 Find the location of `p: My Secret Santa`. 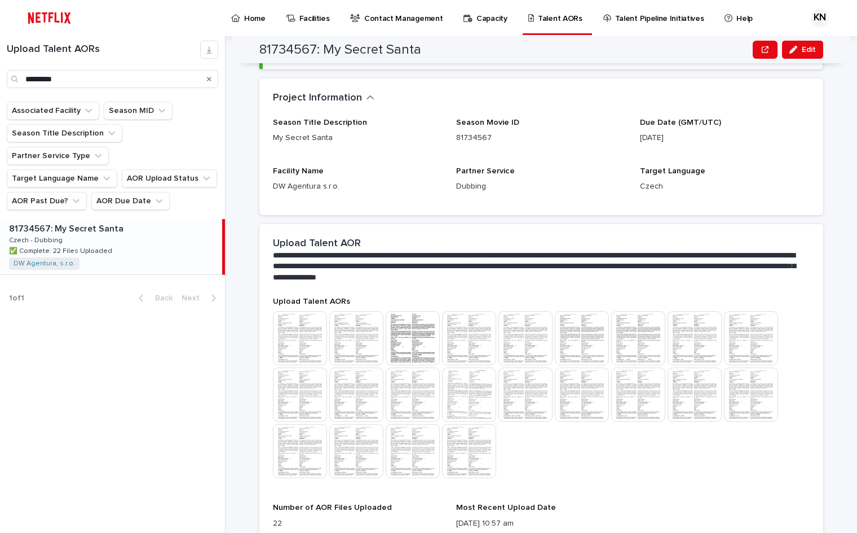

p: My Secret Santa is located at coordinates (358, 138).